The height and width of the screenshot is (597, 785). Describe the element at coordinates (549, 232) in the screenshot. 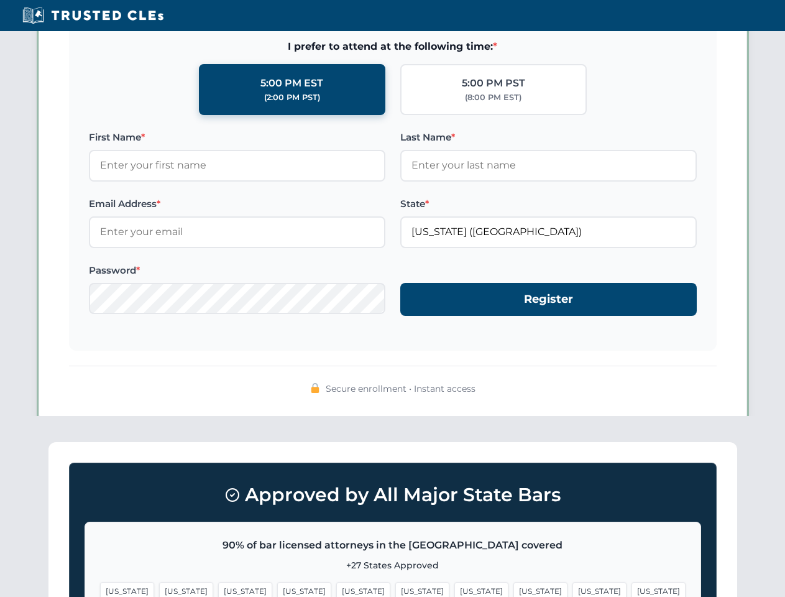

I see `input: Florida (FL)` at that location.